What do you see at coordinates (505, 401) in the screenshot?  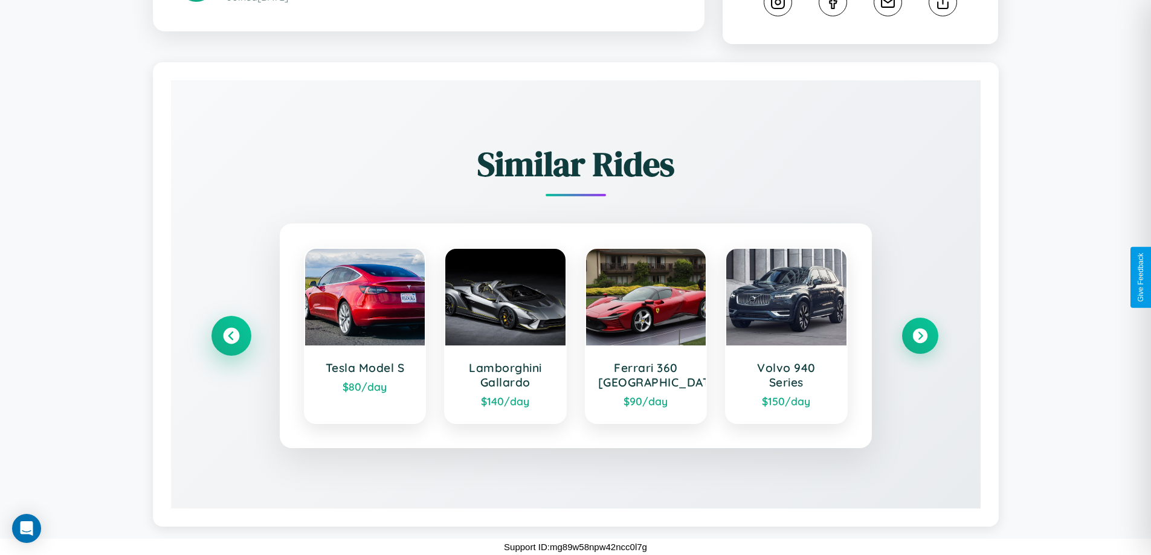 I see `div: $ 140 /day` at bounding box center [505, 401].